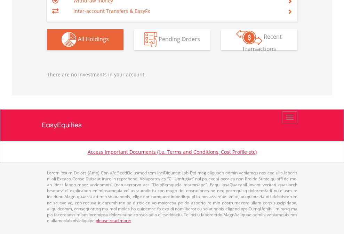 This screenshot has height=234, width=344. I want to click on td: Inter-account Transfers & EasyFx, so click(176, 11).